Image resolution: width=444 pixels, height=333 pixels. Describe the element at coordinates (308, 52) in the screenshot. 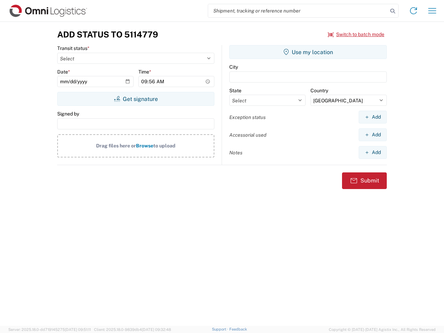

I see `button: Use my location` at that location.